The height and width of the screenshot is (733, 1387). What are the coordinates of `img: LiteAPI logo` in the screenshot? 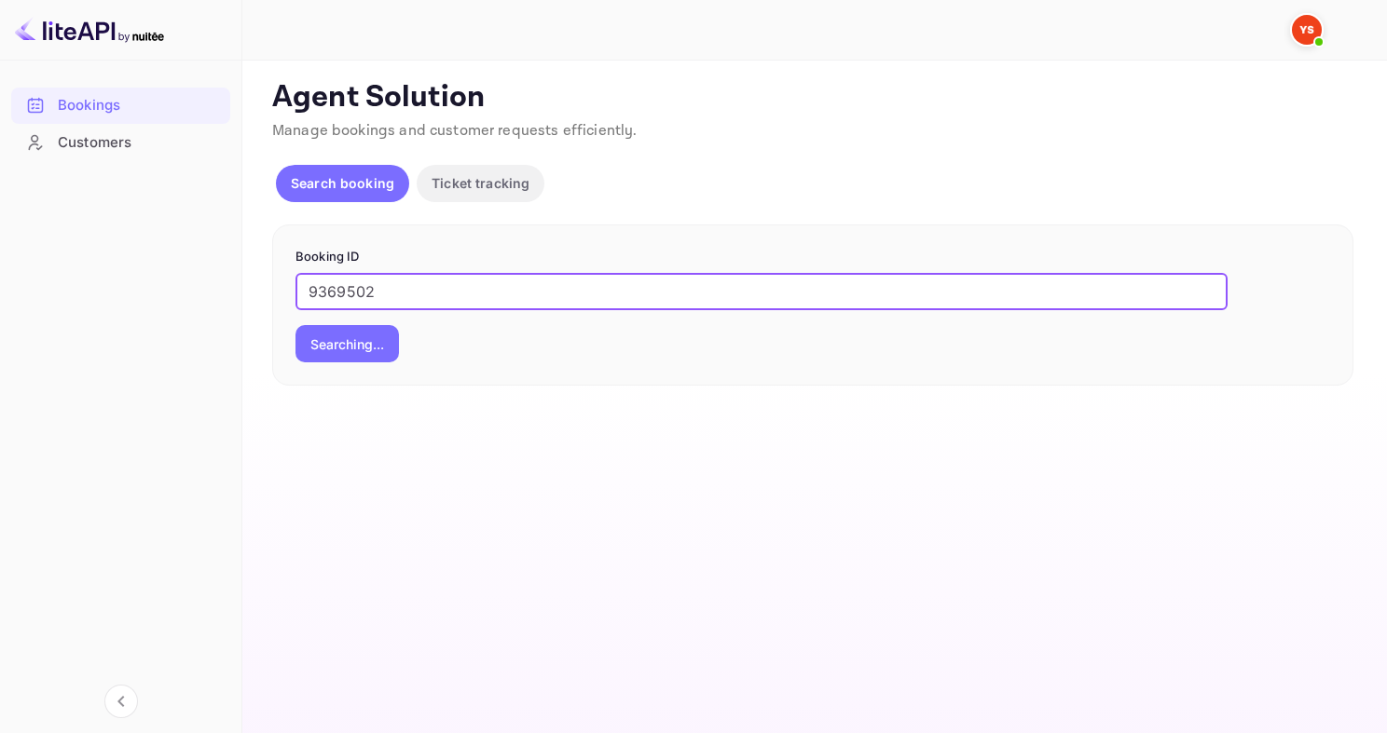 It's located at (89, 30).